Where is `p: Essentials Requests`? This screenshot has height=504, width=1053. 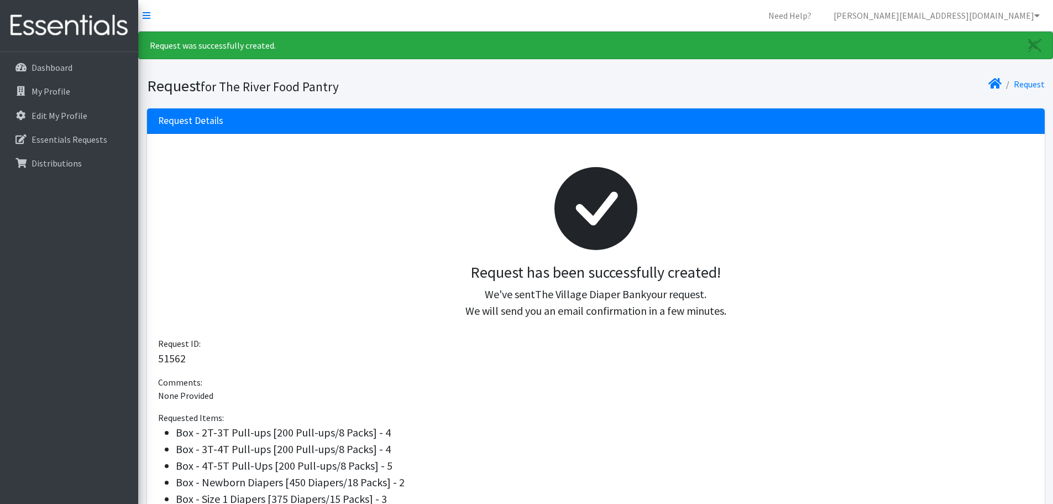
p: Essentials Requests is located at coordinates (69, 139).